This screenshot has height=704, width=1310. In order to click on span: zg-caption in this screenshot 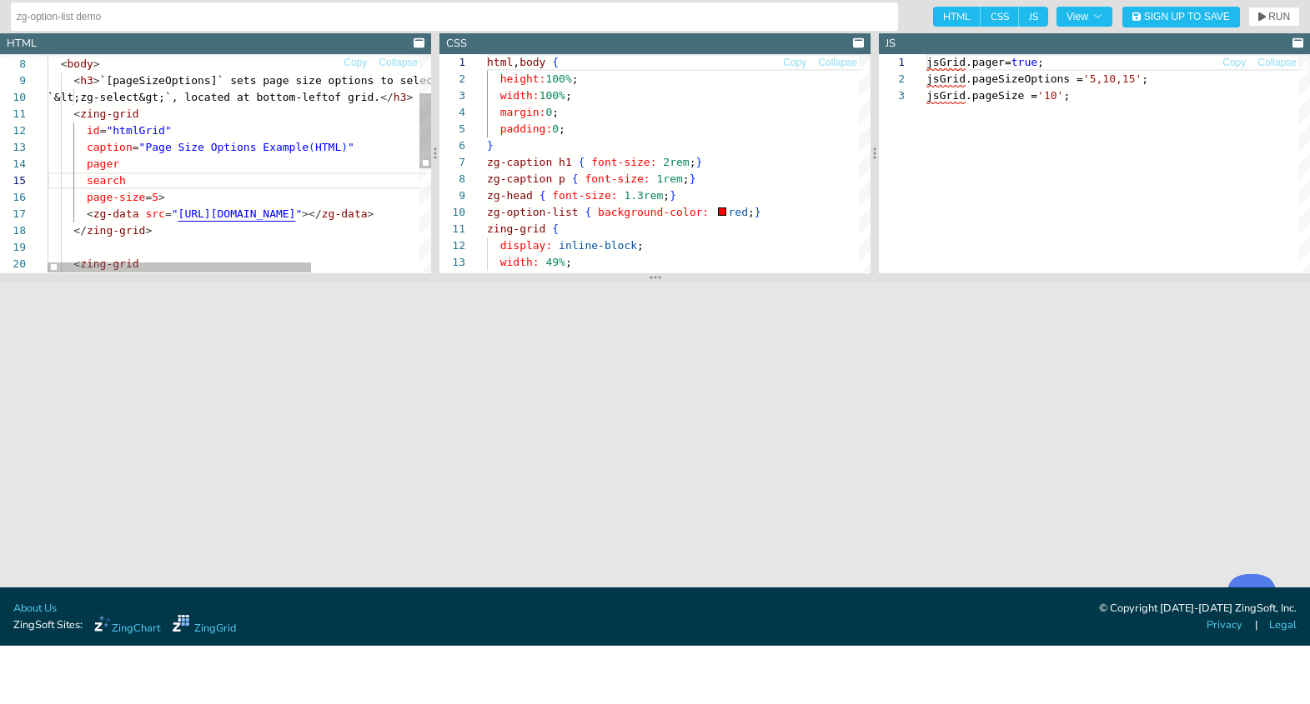, I will do `click(519, 178)`.